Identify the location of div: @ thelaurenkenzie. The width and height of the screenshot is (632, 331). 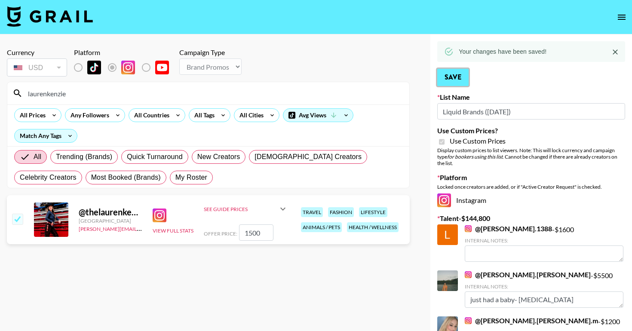
(111, 212).